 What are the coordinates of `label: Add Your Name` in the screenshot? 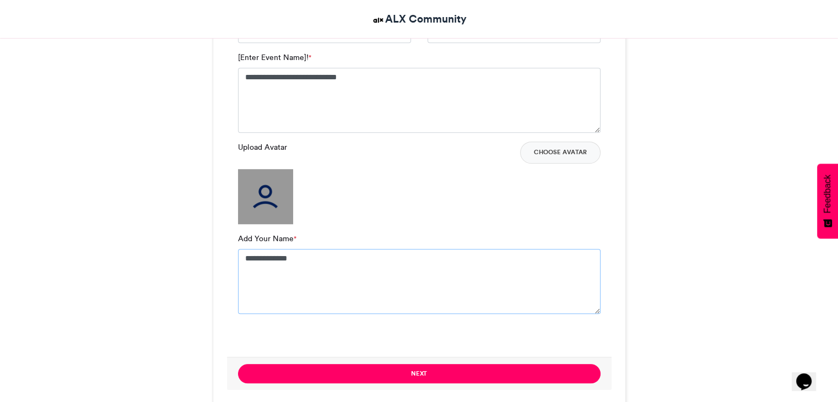 It's located at (267, 239).